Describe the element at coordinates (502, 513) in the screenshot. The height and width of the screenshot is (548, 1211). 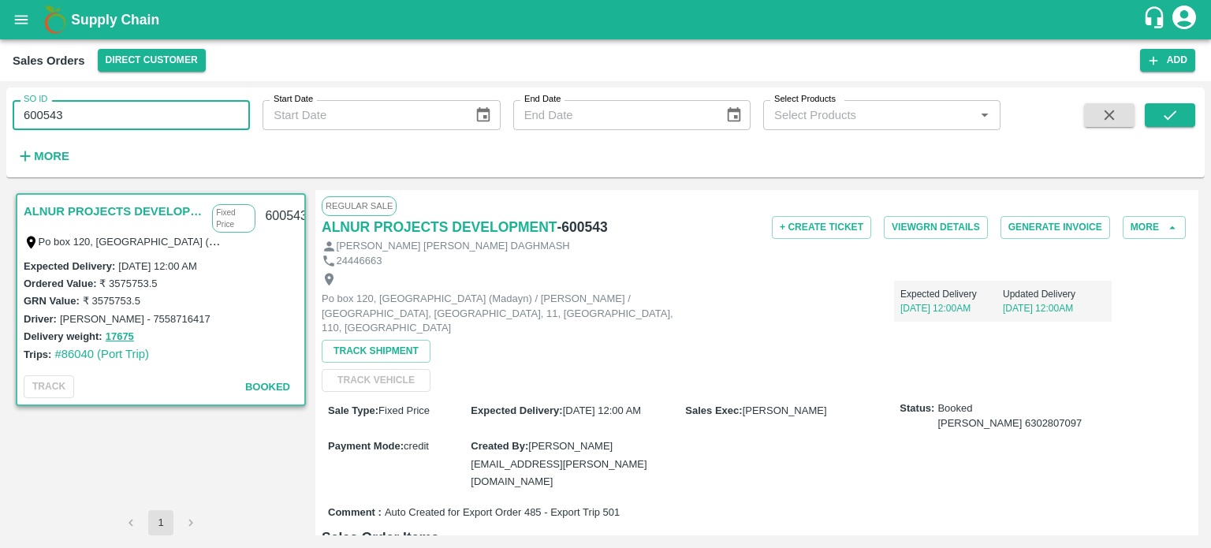
I see `span: Auto Created for Export Order 485 - Export Trip 501` at that location.